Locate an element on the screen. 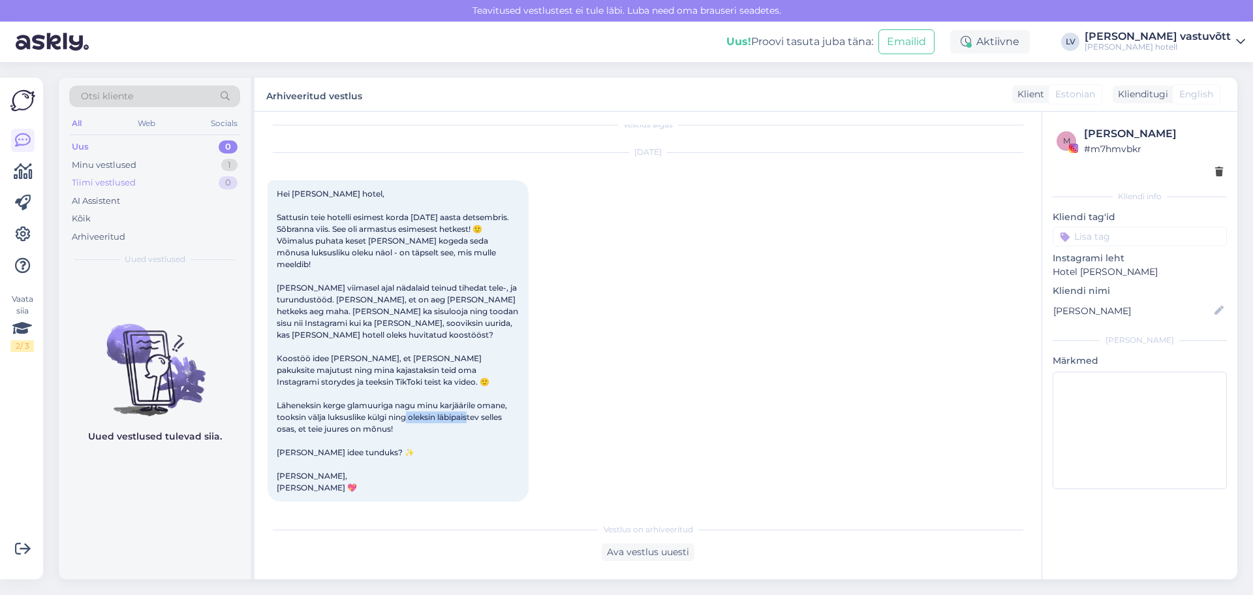  div: Ava vestlus uuesti is located at coordinates (648, 551).